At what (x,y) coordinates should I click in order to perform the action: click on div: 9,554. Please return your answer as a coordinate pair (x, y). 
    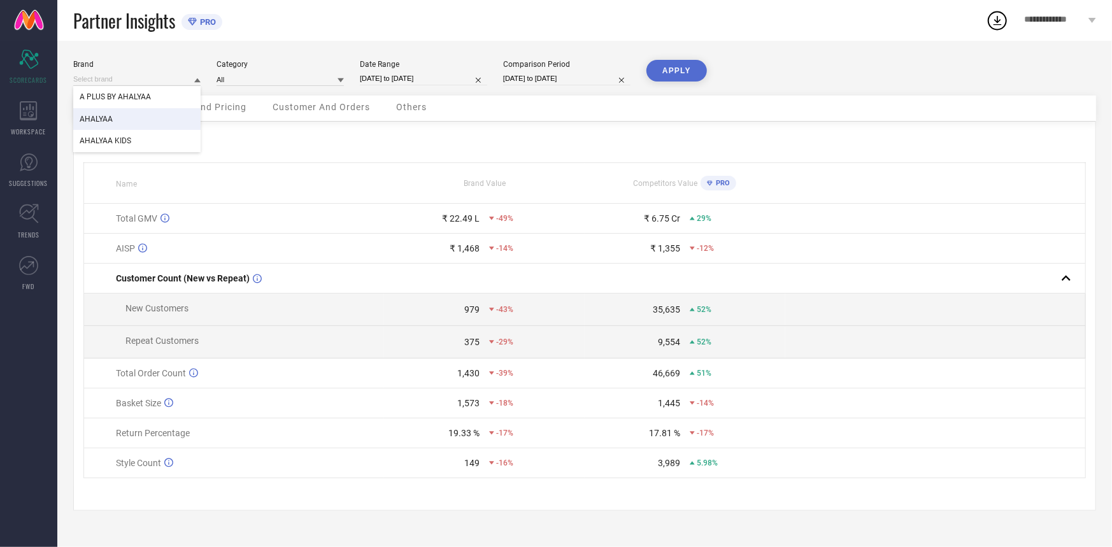
    Looking at the image, I should click on (669, 342).